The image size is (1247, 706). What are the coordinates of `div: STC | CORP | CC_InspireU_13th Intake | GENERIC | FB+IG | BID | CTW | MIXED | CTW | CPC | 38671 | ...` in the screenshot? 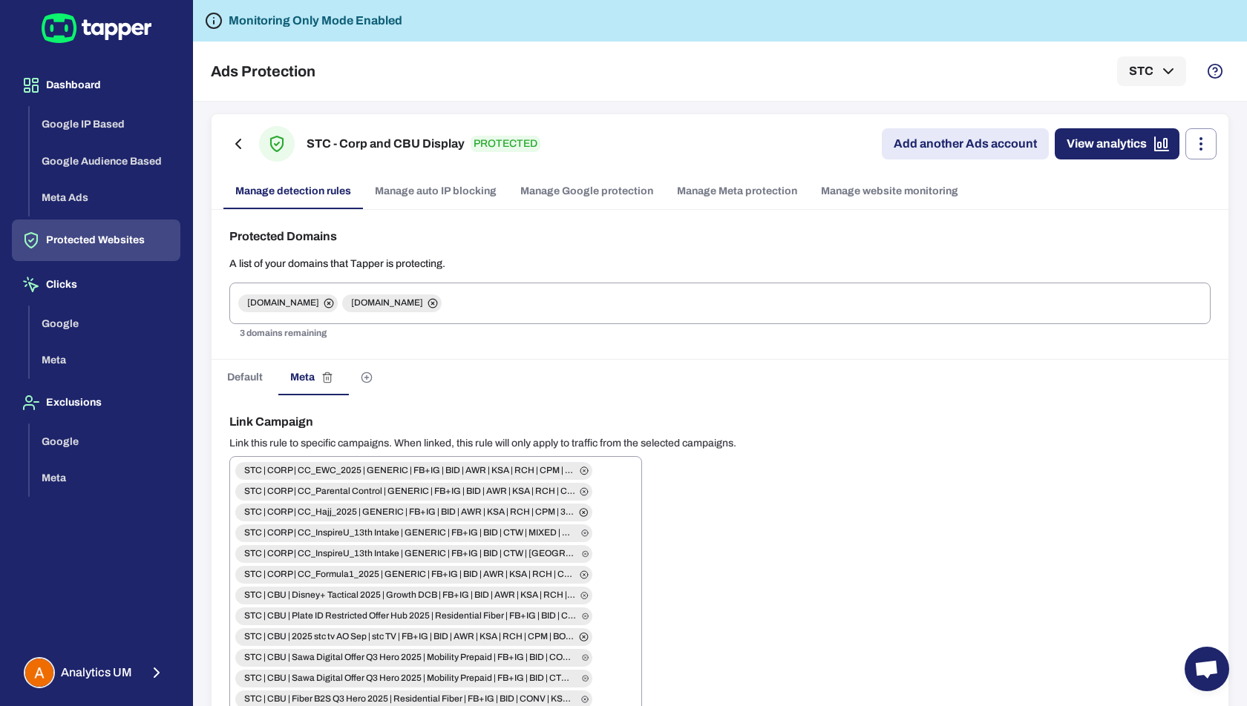 It's located at (413, 534).